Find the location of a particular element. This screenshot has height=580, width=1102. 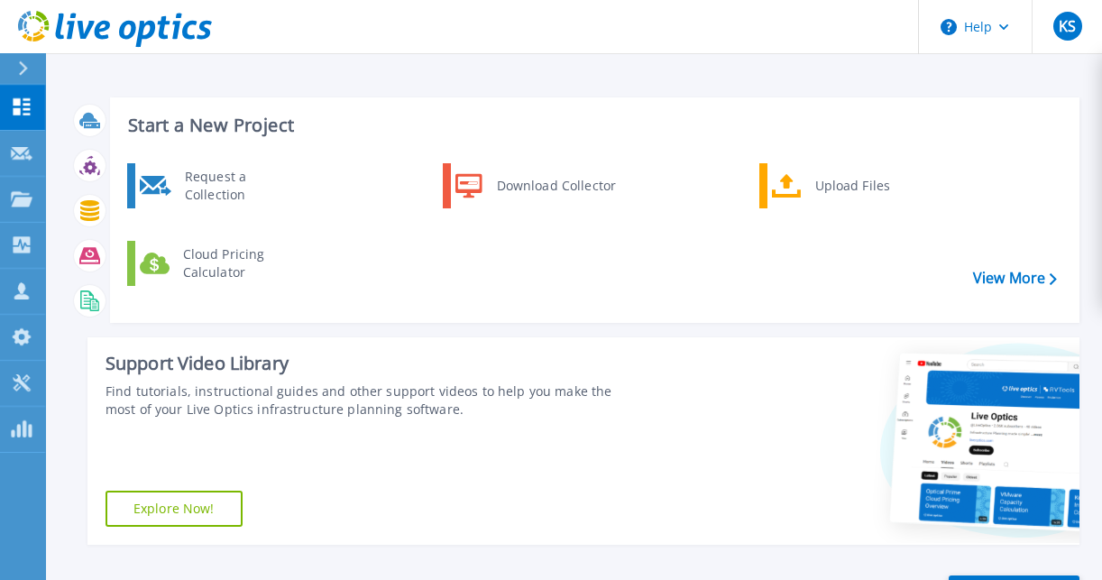

div: Upload Files is located at coordinates (873, 186).